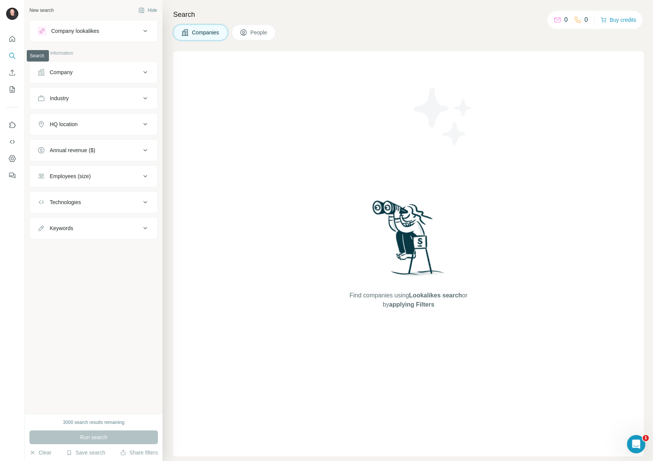  Describe the element at coordinates (12, 90) in the screenshot. I see `button: My lists` at that location.